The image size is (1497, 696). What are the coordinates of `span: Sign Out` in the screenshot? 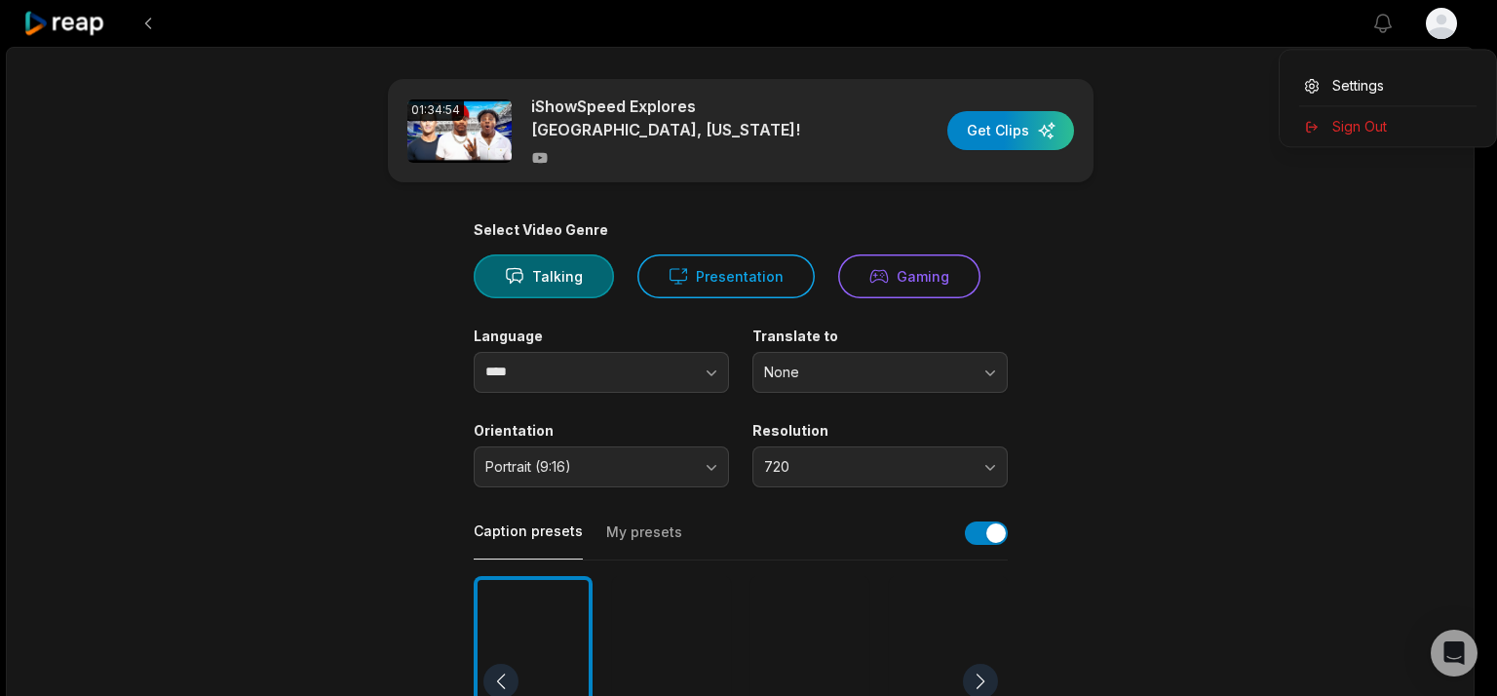 It's located at (1360, 126).